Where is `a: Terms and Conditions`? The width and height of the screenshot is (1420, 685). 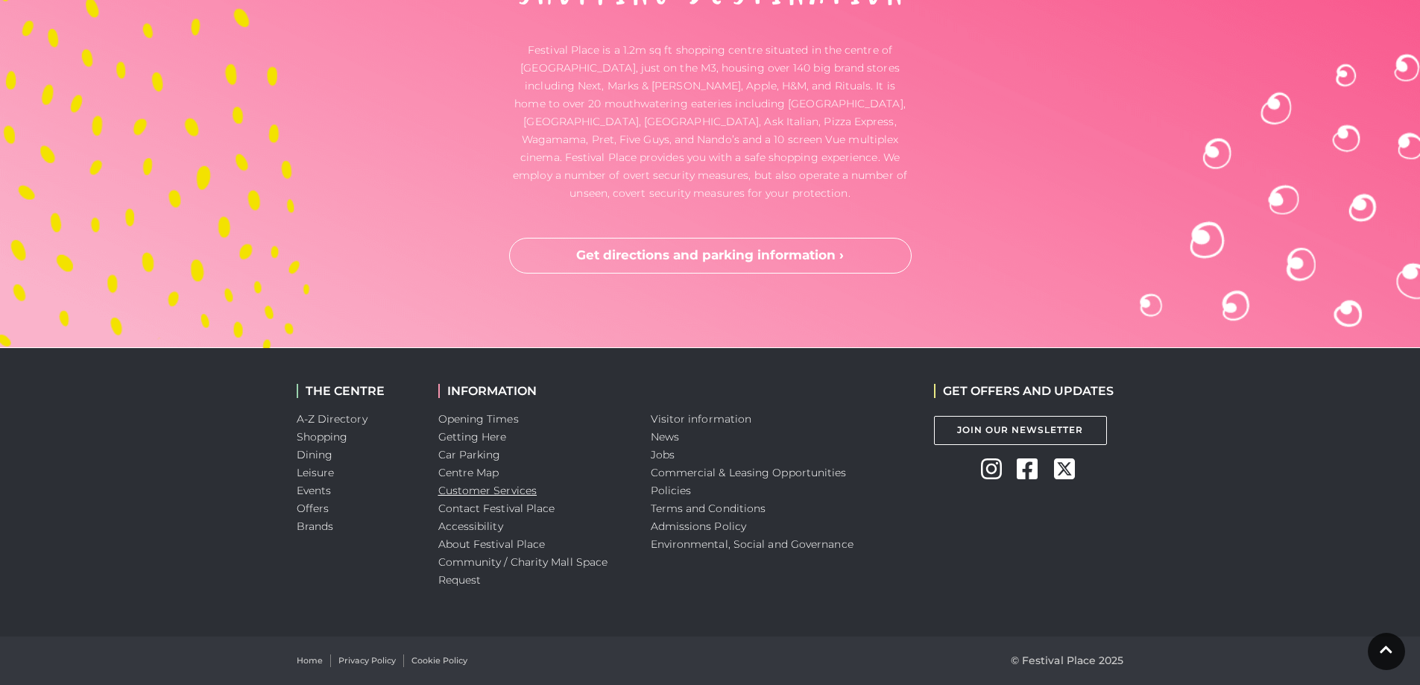 a: Terms and Conditions is located at coordinates (708, 509).